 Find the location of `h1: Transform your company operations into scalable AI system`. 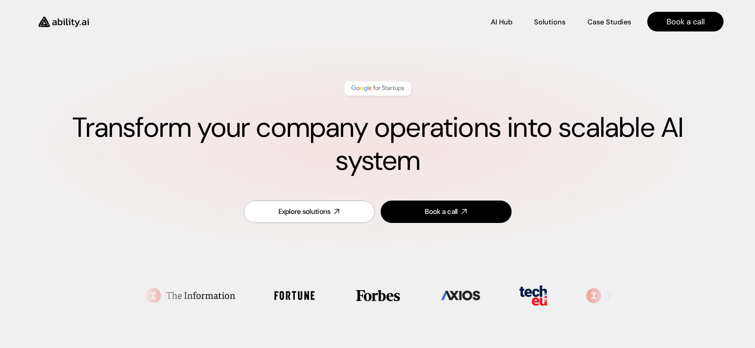

h1: Transform your company operations into scalable AI system is located at coordinates (378, 144).